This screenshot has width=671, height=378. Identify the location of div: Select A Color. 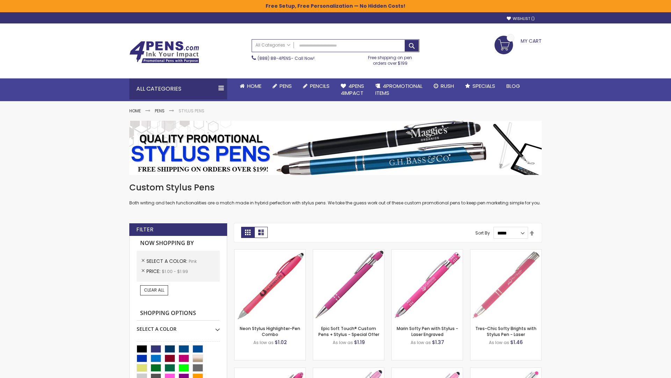
(178, 326).